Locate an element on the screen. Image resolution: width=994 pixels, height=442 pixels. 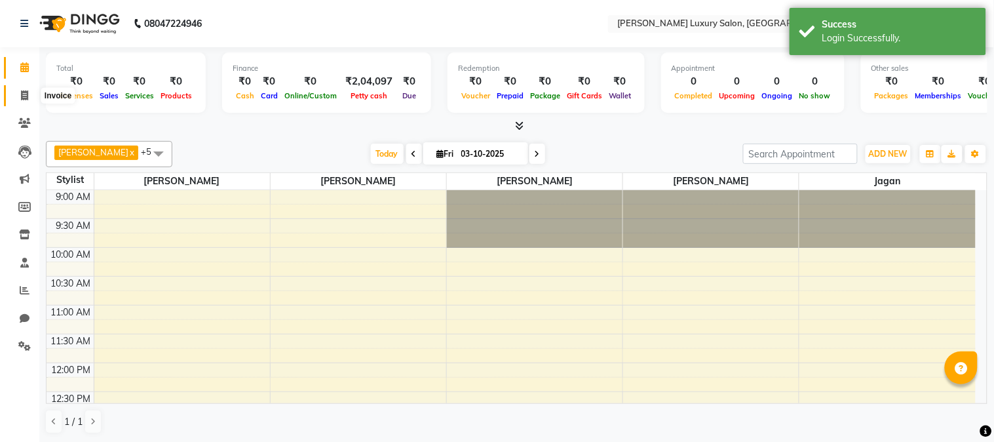
div: 12:30 PM is located at coordinates (71, 398).